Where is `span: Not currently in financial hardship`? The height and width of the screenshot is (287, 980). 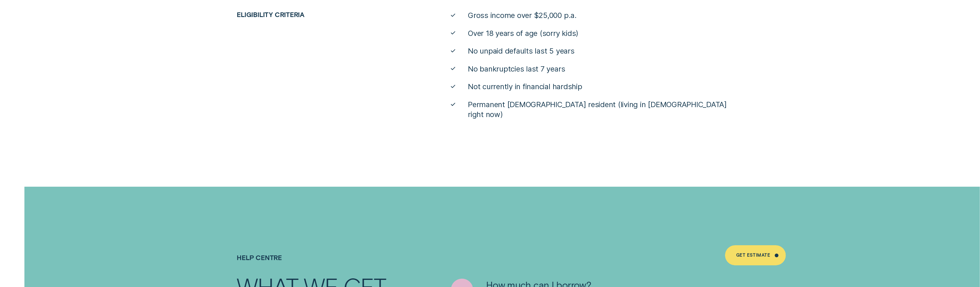
span: Not currently in financial hardship is located at coordinates (525, 87).